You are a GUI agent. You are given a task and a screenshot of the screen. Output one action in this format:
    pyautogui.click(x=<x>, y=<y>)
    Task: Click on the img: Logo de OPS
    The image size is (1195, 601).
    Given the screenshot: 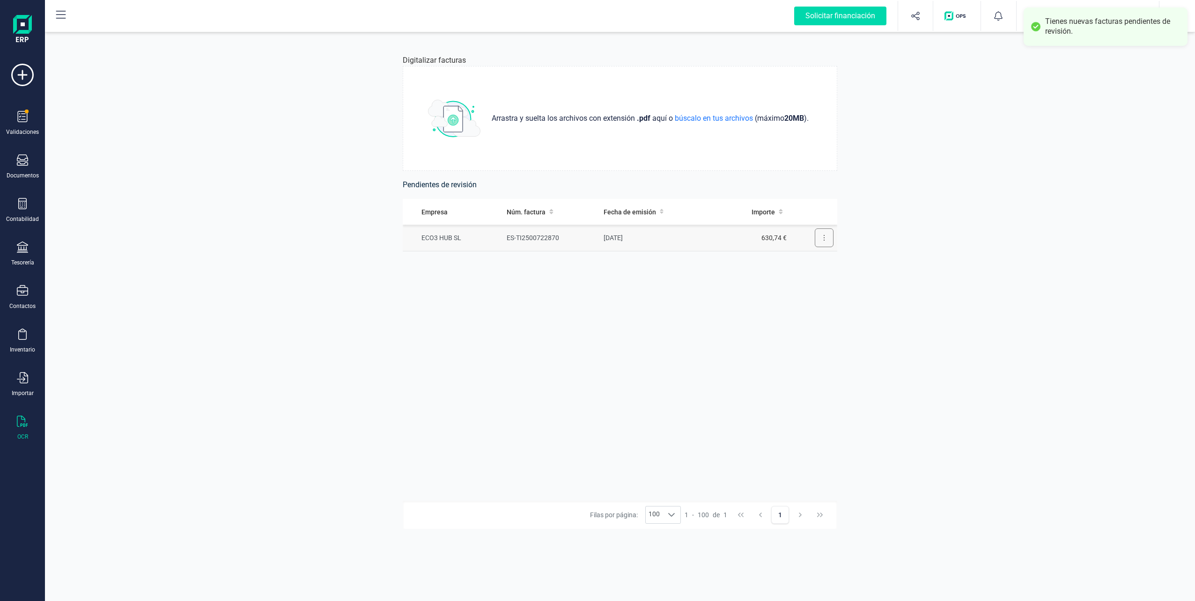 What is the action you would take?
    pyautogui.click(x=957, y=16)
    